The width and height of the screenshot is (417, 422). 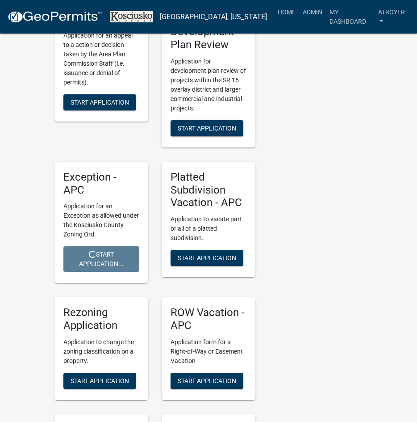 What do you see at coordinates (101, 184) in the screenshot?
I see `h5: Exception - APC` at bounding box center [101, 184].